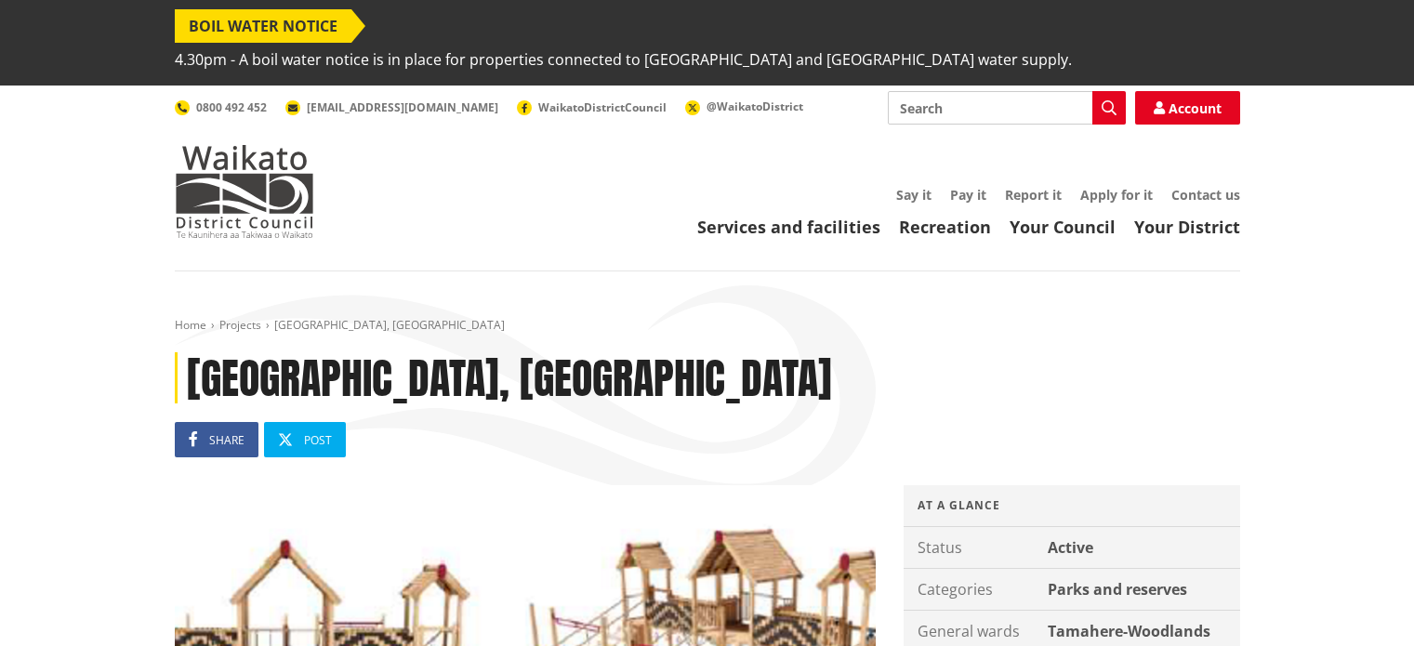 The width and height of the screenshot is (1414, 646). Describe the element at coordinates (591, 107) in the screenshot. I see `a: WaikatoDistrictCouncil` at that location.